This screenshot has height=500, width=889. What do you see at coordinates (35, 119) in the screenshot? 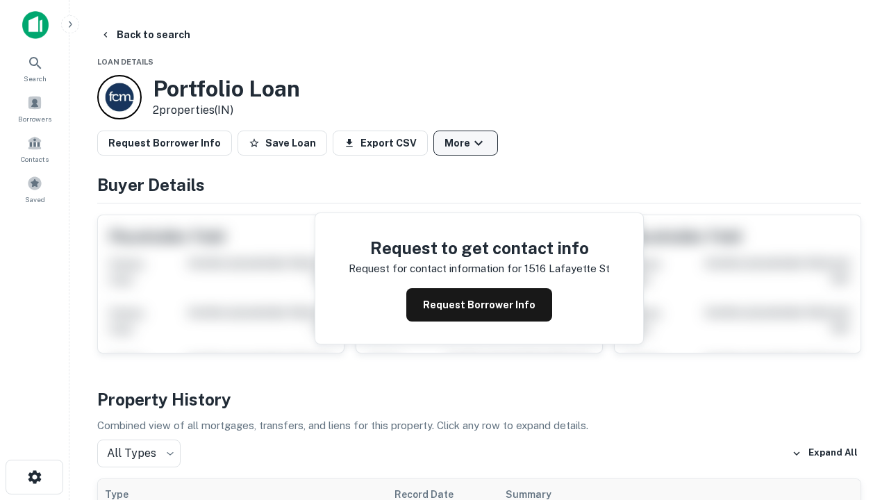
I see `span: Borrowers` at bounding box center [35, 119].